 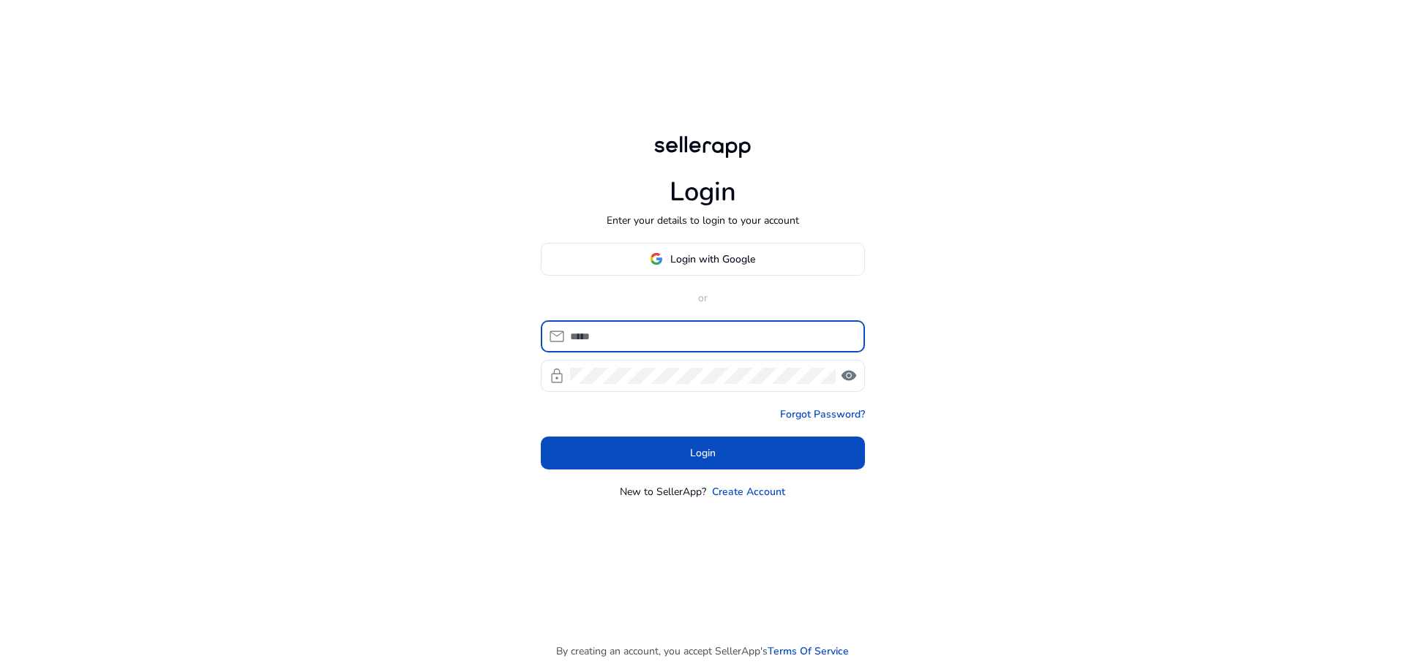 I want to click on a: Terms Of Service, so click(x=808, y=651).